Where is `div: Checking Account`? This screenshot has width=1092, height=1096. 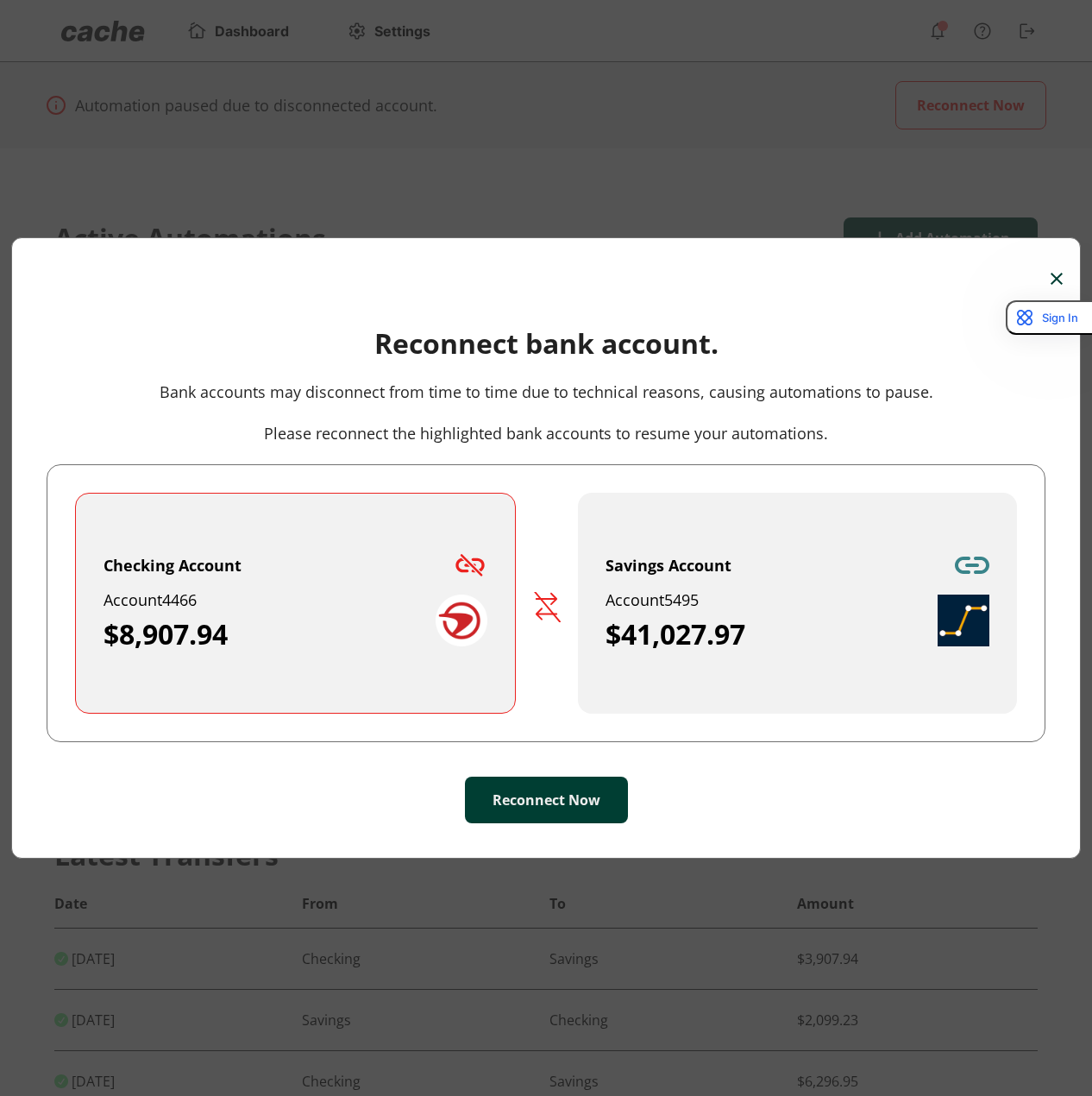 div: Checking Account is located at coordinates (173, 565).